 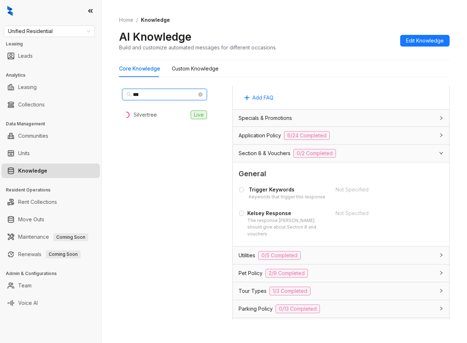 I want to click on a: Team, so click(x=25, y=286).